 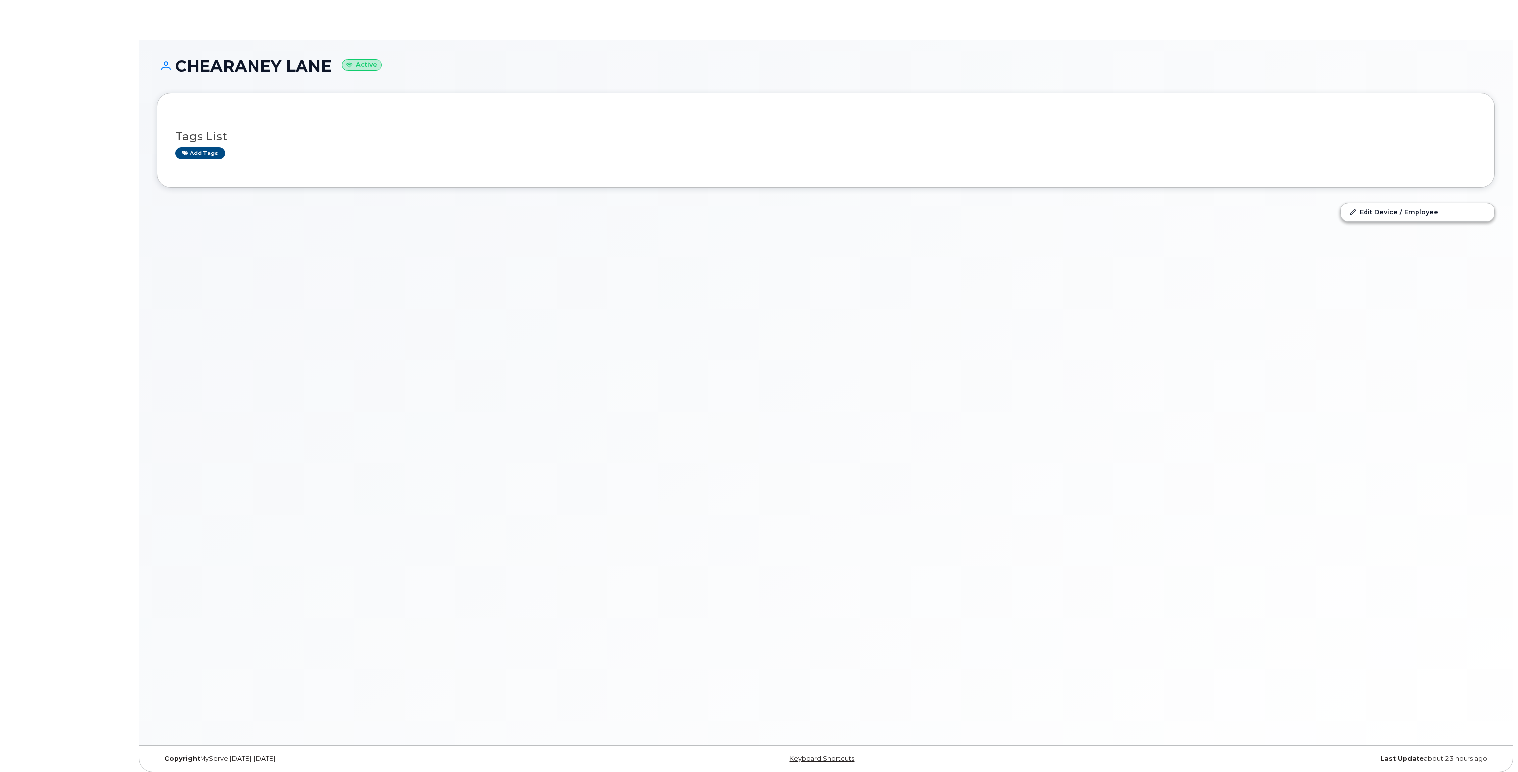 I want to click on a: Add tags, so click(x=200, y=153).